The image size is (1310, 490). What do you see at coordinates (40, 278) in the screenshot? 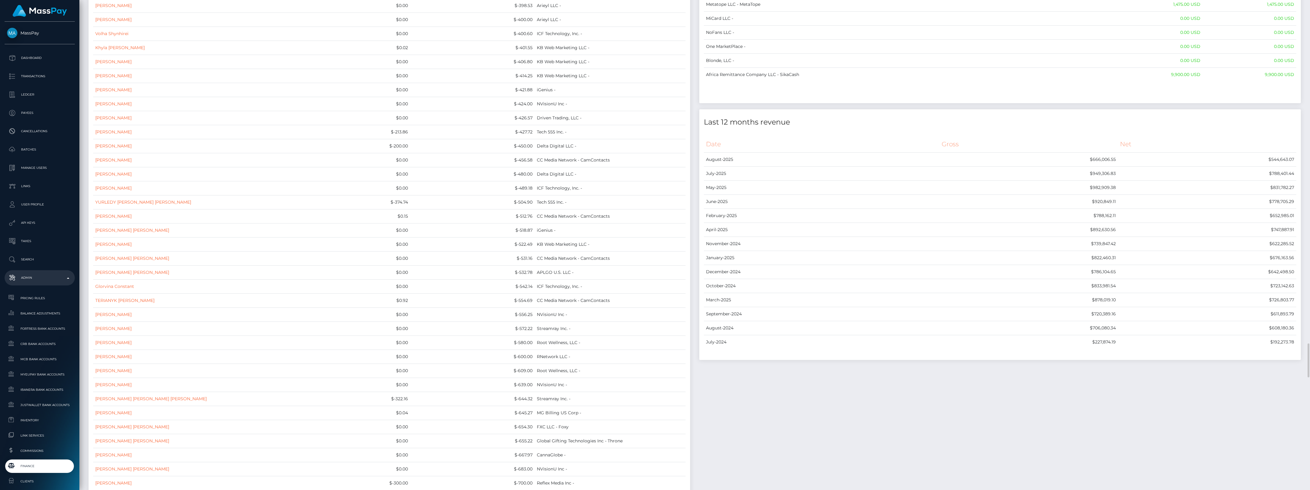
I see `p: Admin` at bounding box center [40, 278].